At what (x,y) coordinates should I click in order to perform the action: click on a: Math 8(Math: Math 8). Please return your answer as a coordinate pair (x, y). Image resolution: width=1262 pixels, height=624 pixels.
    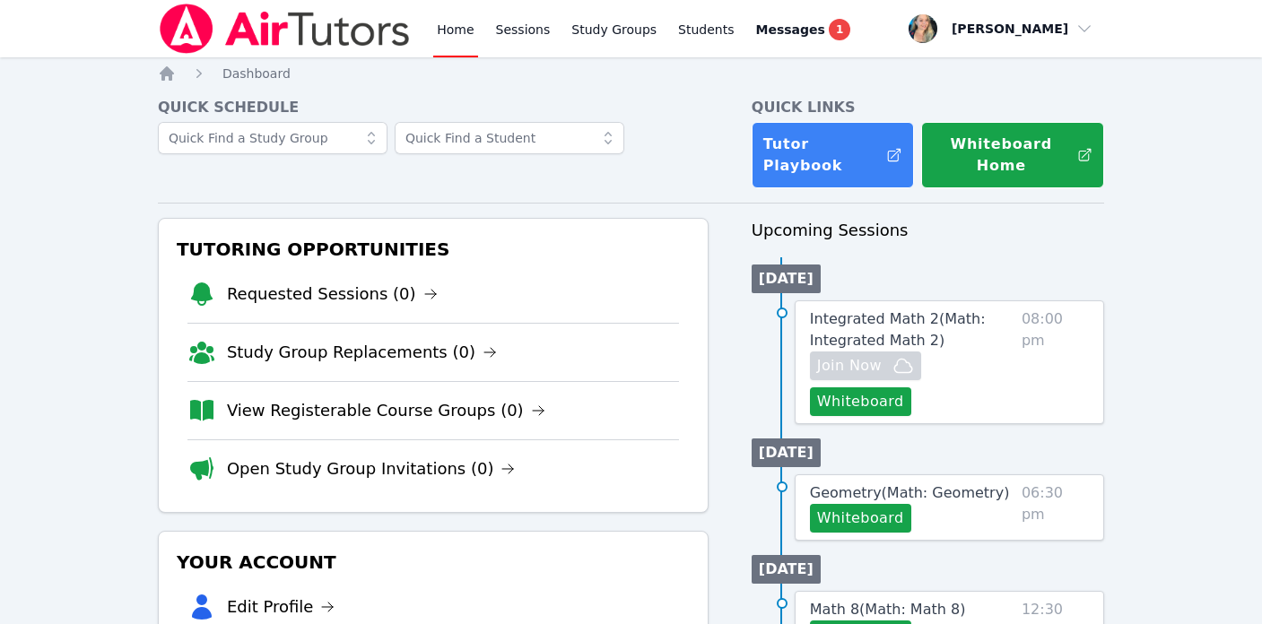
    Looking at the image, I should click on (888, 610).